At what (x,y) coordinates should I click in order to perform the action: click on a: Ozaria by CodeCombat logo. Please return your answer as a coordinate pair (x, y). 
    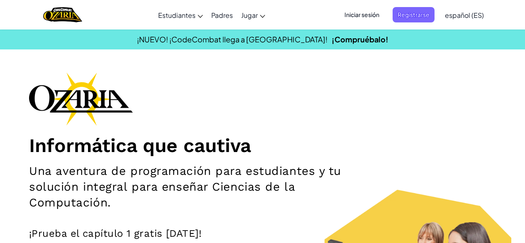
    Looking at the image, I should click on (62, 15).